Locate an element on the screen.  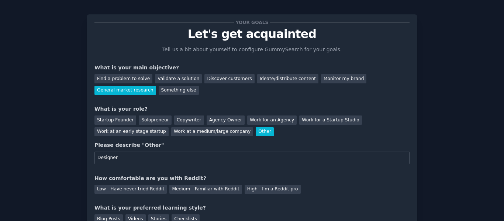
input: Your role is located at coordinates (252, 158).